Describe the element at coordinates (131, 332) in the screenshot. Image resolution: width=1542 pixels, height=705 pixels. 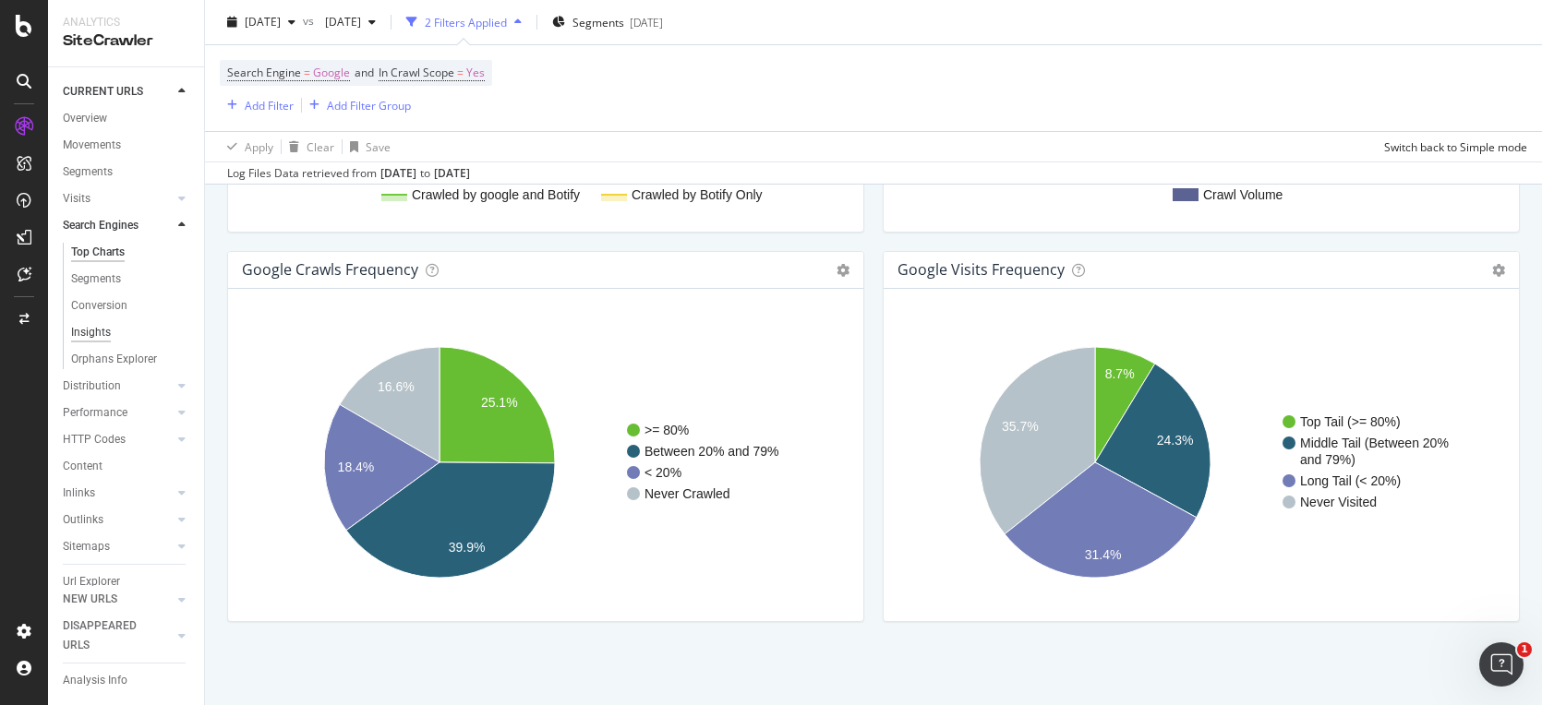
I see `a: Insights` at that location.